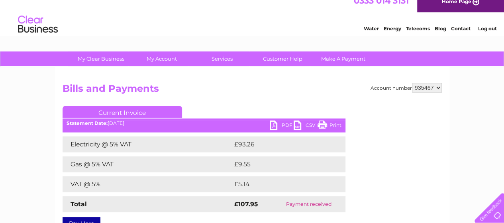 This screenshot has height=223, width=504. Describe the element at coordinates (418, 37) in the screenshot. I see `a: Telecoms` at that location.